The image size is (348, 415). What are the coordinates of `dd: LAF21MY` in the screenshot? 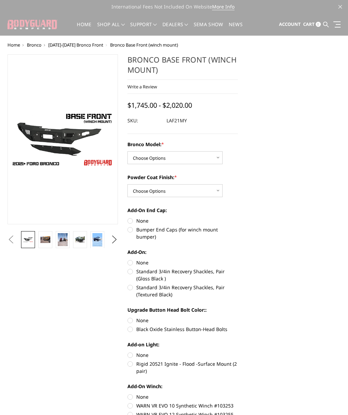 It's located at (177, 121).